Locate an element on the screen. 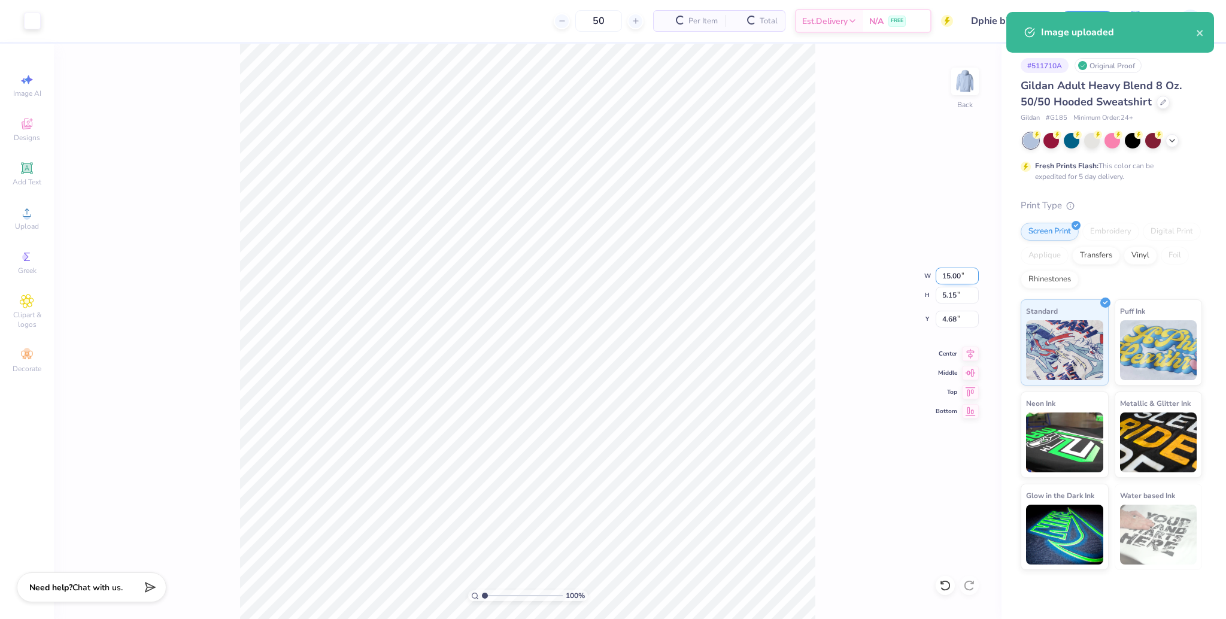 The width and height of the screenshot is (1226, 619). span: Bottom is located at coordinates (947, 411).